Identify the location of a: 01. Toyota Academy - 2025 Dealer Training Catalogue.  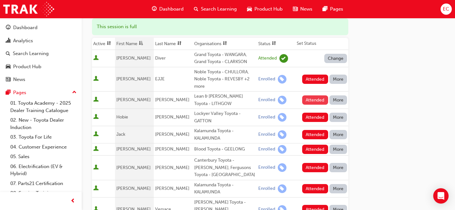
(43, 107).